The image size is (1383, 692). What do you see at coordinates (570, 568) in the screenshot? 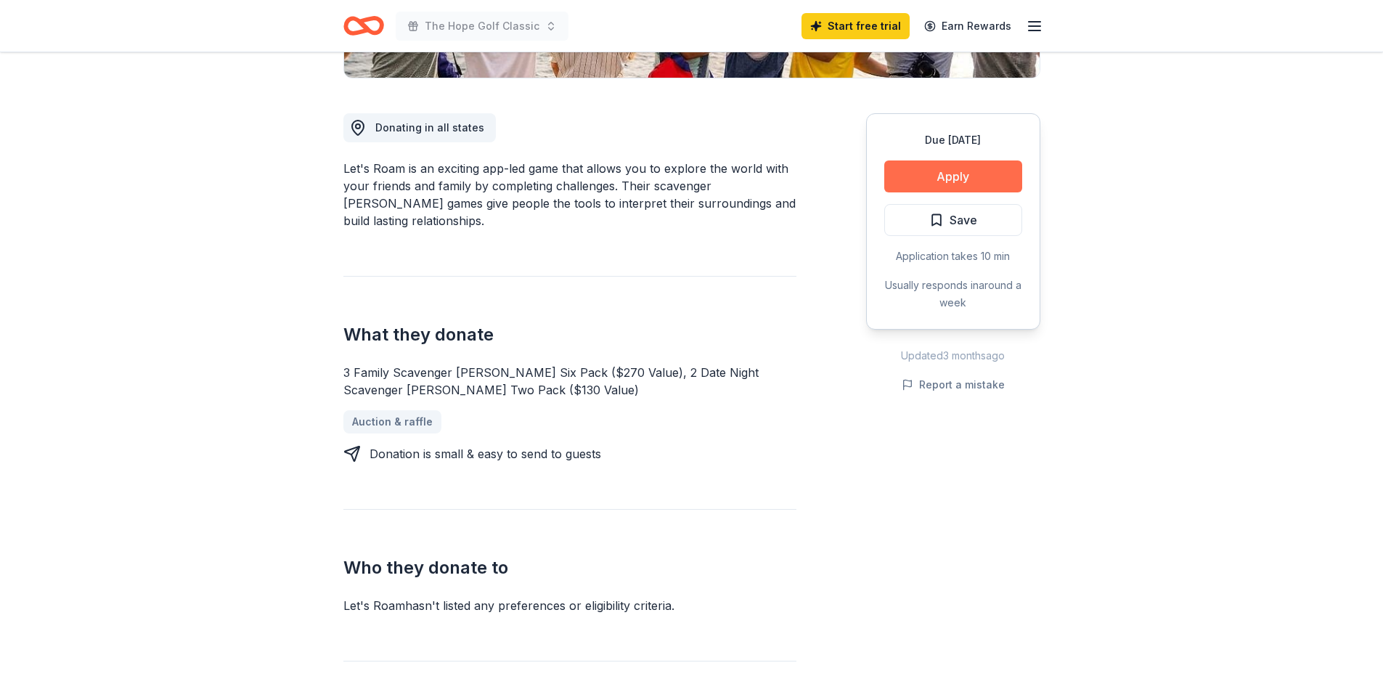
I see `h2: Who they donate to` at bounding box center [570, 568].